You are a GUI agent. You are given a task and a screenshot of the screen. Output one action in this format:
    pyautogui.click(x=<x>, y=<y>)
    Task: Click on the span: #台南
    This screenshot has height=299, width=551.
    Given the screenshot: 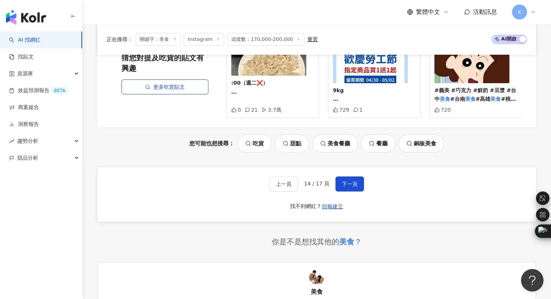 What is the action you would take?
    pyautogui.click(x=458, y=99)
    